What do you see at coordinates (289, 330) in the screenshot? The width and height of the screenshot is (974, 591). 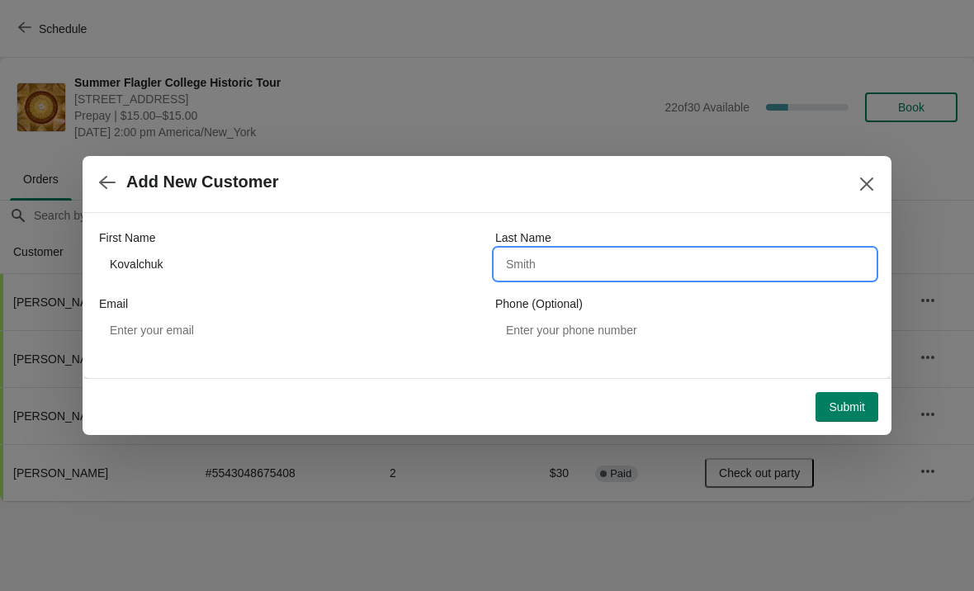 I see `input: Enter your email` at bounding box center [289, 330].